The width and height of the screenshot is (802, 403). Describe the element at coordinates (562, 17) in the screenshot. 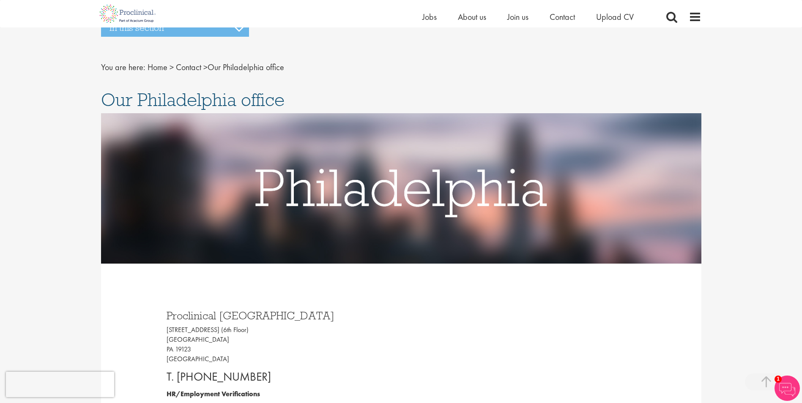

I see `span: Contact` at that location.